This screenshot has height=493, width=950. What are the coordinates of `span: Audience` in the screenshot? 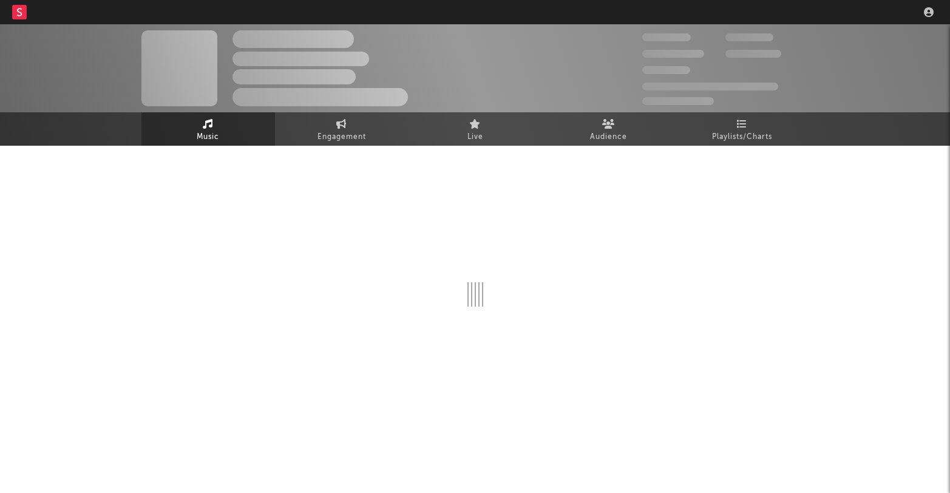 It's located at (608, 137).